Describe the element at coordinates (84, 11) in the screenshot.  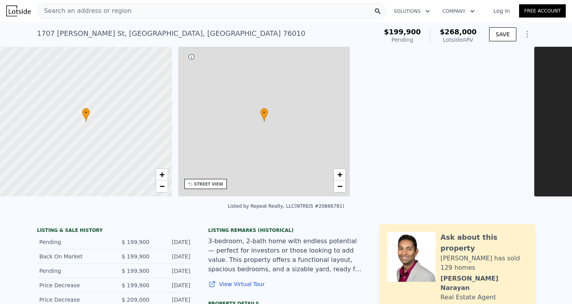
I see `span: Search an address or region` at that location.